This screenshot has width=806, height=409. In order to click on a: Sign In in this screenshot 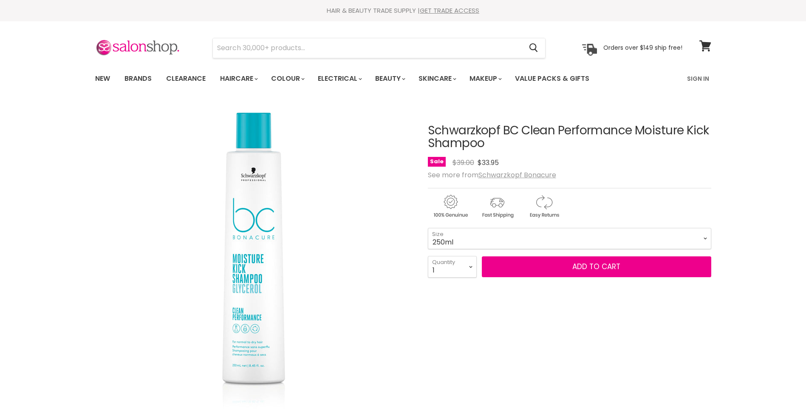, I will do `click(698, 79)`.